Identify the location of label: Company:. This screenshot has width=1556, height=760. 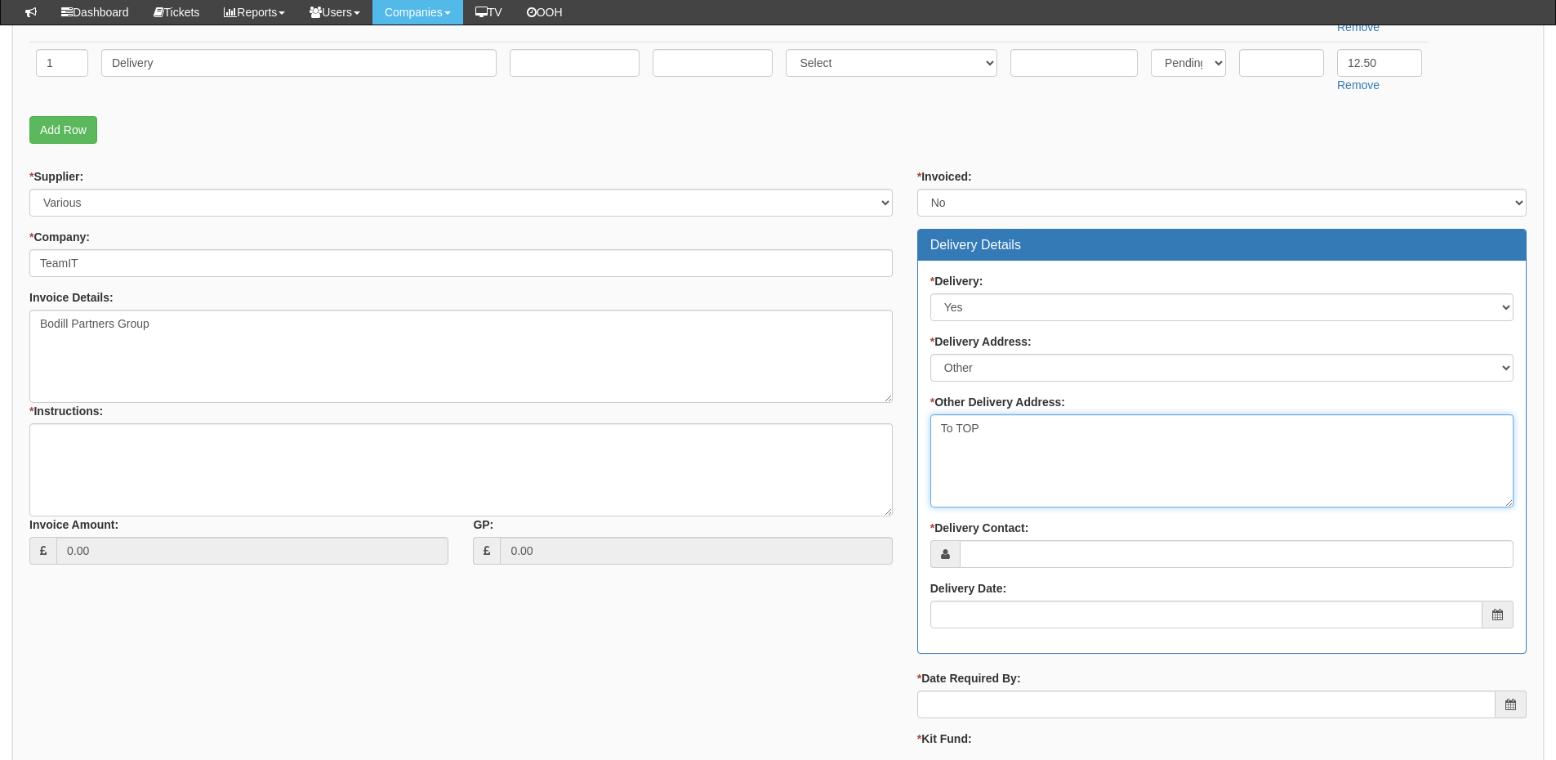
(60, 237).